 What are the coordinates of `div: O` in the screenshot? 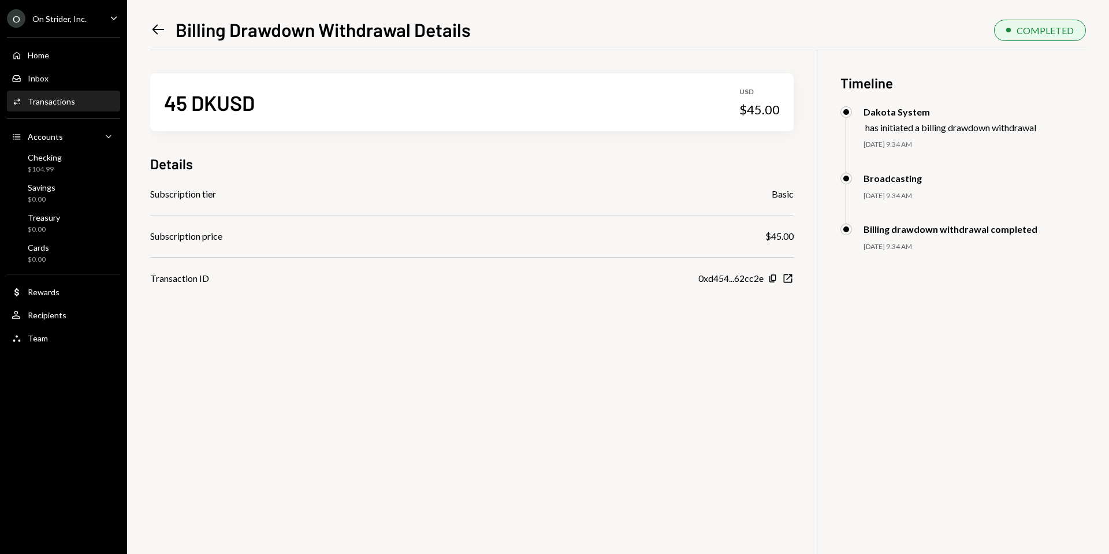 It's located at (16, 18).